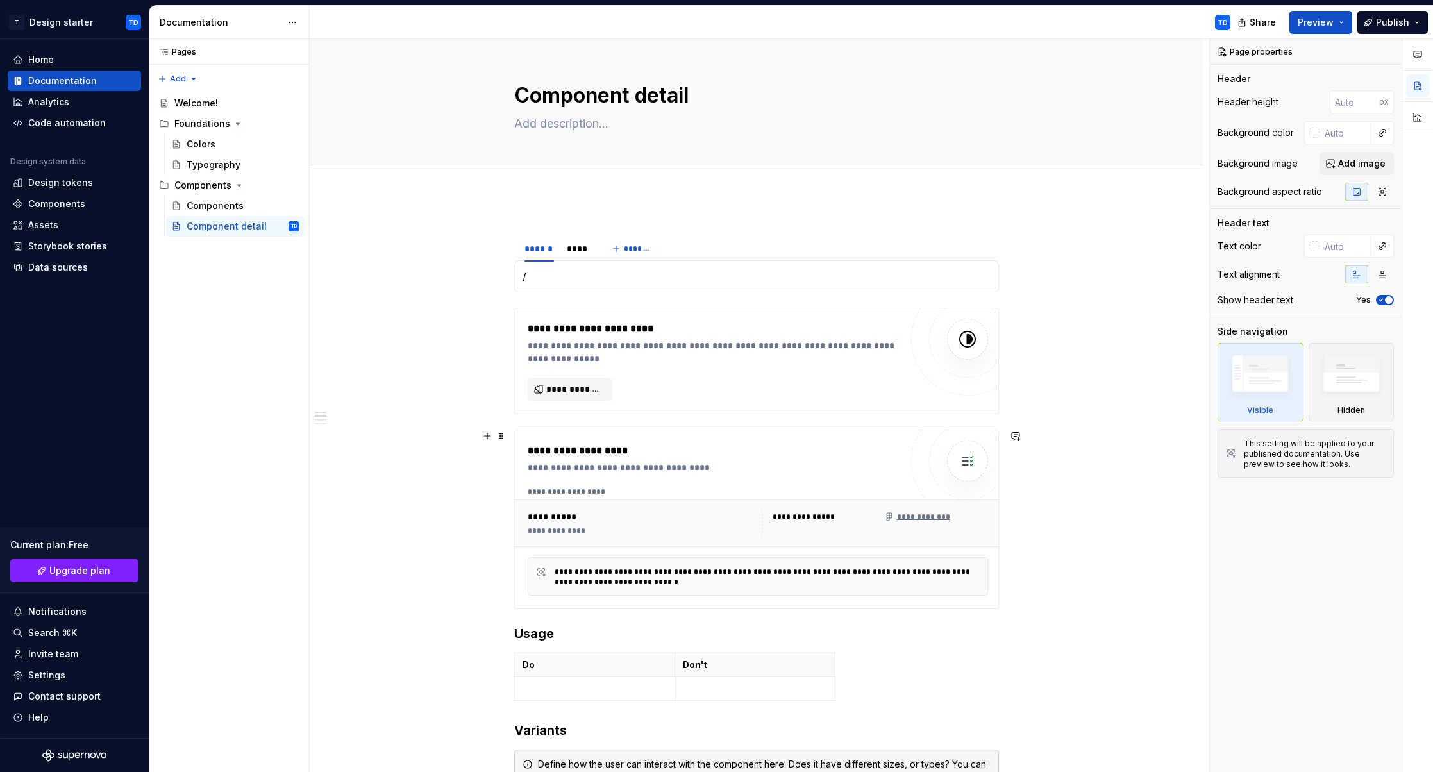  I want to click on span: Add, so click(178, 79).